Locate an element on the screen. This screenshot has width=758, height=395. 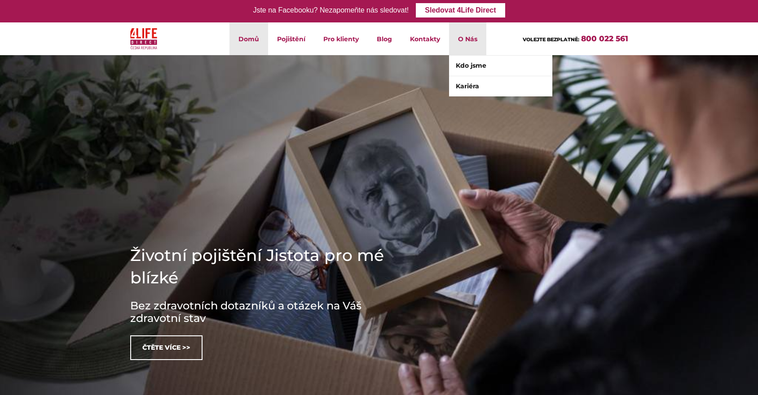
a: Domů is located at coordinates (249, 39).